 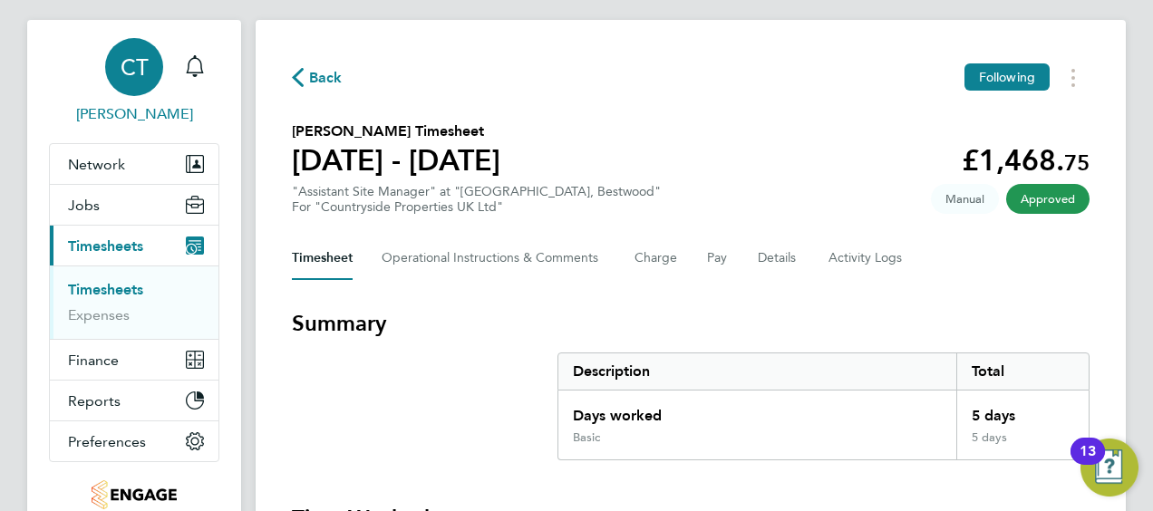 I want to click on span: CT, so click(x=134, y=67).